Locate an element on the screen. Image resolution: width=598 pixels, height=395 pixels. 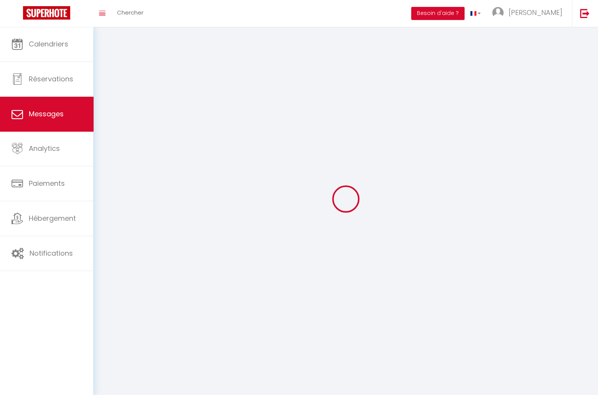
span: Chercher is located at coordinates (130, 12).